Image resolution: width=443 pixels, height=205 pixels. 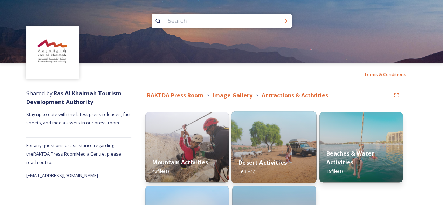 What do you see at coordinates (187, 147) in the screenshot?
I see `img: 6b2c4cc9-34ae-45d0-992d-9f5eeab804f7.jpg` at bounding box center [187, 147].